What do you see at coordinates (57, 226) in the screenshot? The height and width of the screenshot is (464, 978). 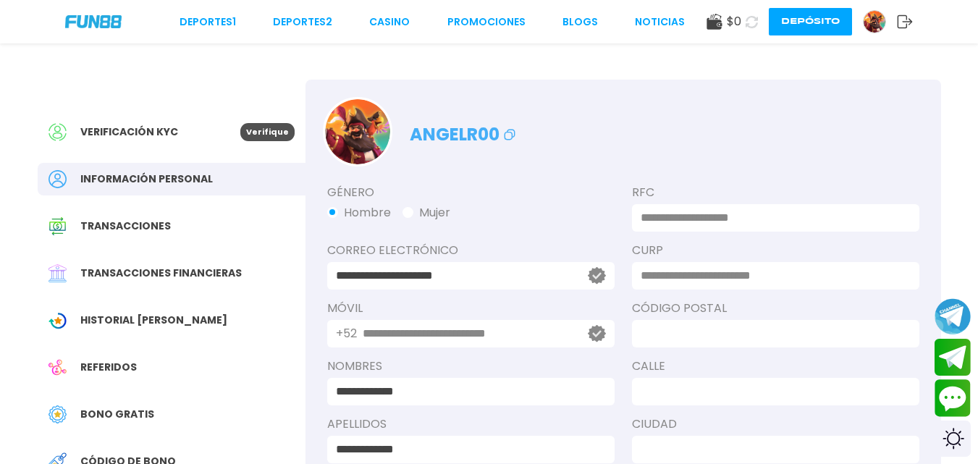 I see `img: Transaction History` at bounding box center [57, 226].